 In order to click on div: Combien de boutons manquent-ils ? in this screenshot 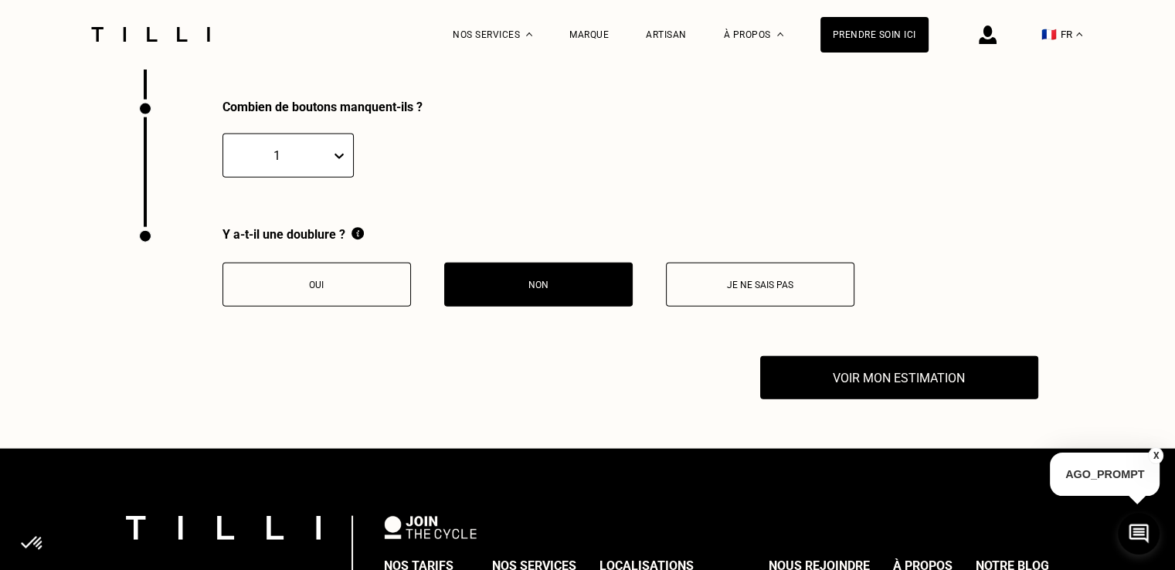, I will do `click(523, 107)`.